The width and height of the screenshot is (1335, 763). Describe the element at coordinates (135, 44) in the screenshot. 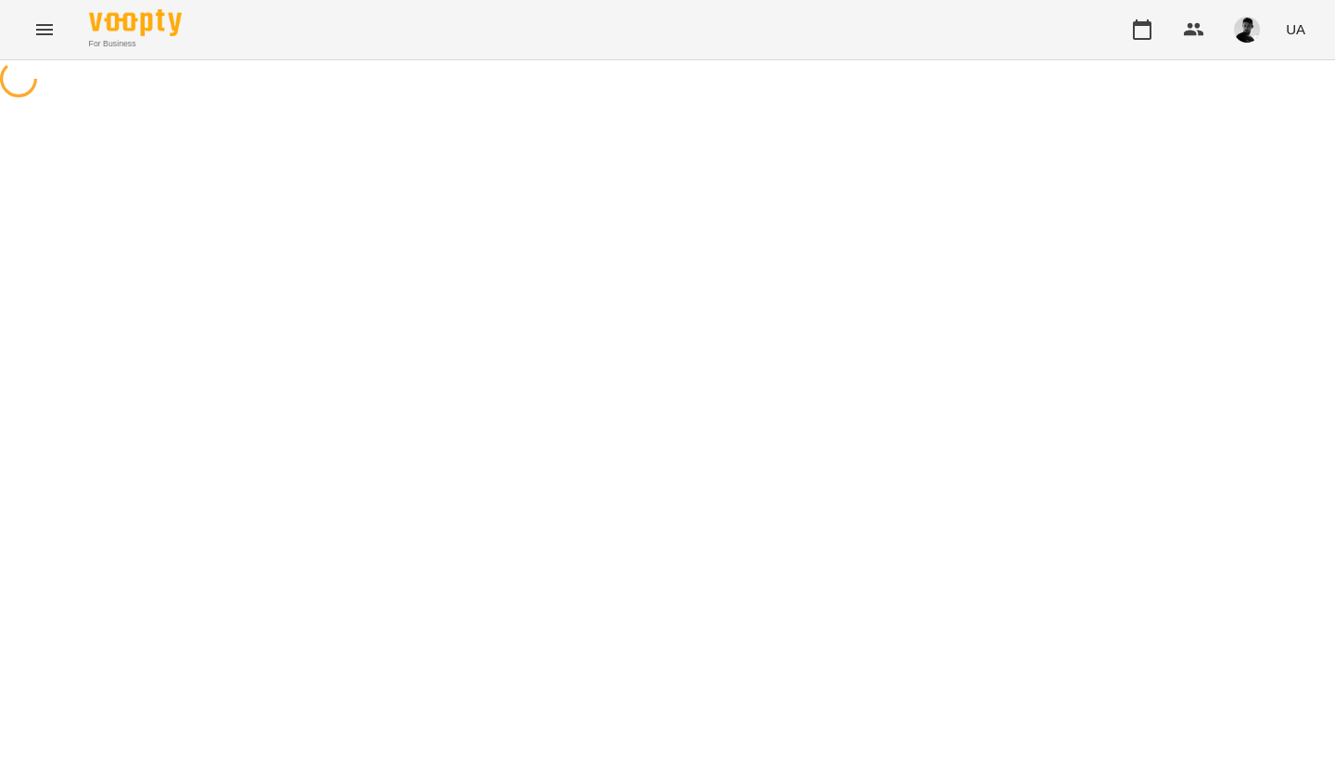

I see `span: For Business` at that location.